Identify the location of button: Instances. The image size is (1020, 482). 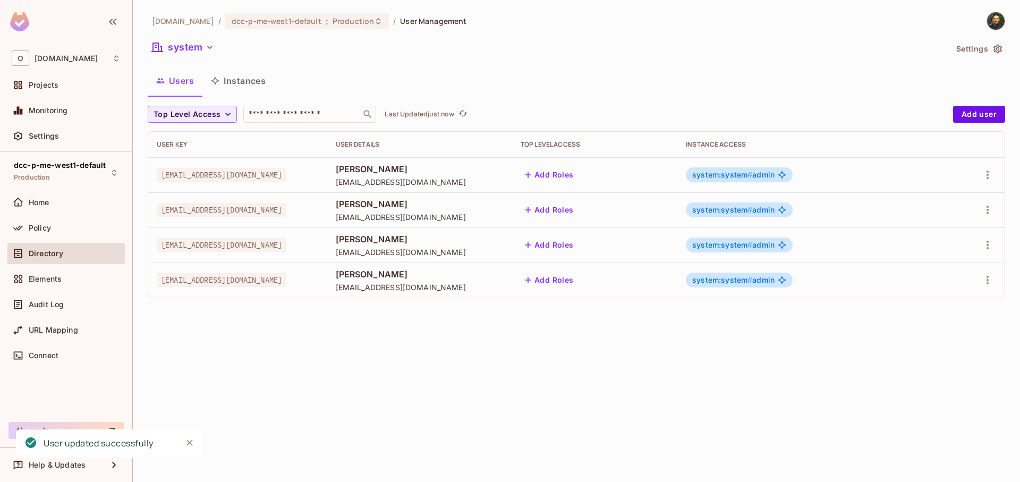
(238, 81).